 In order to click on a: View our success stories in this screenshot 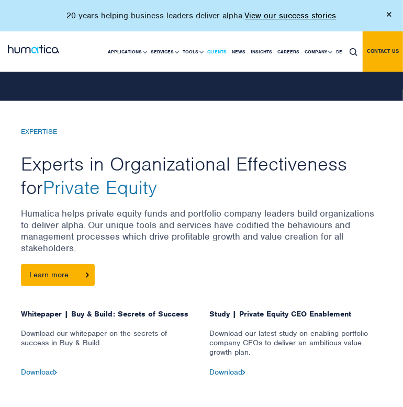, I will do `click(290, 16)`.